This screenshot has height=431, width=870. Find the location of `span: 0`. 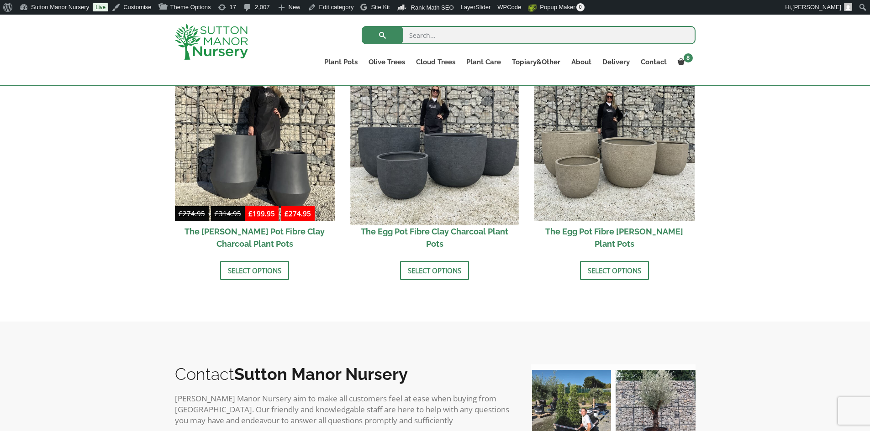

span: 0 is located at coordinates (580, 7).